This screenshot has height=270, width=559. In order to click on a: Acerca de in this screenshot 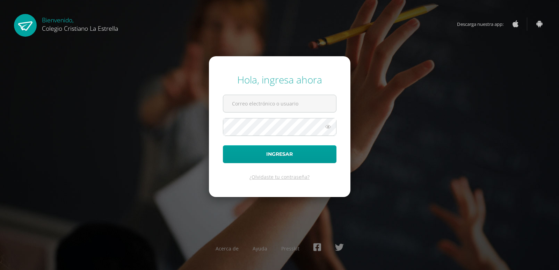, I will do `click(227, 248)`.